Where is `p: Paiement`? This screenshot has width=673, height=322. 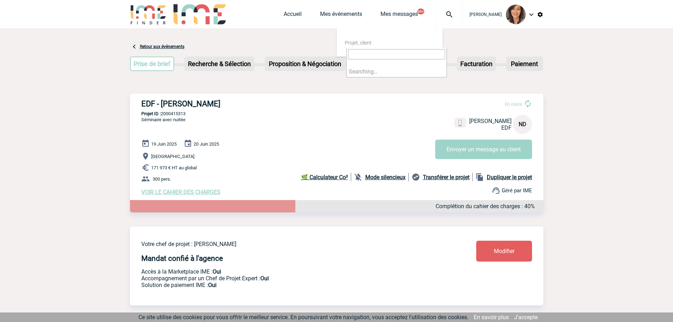 p: Paiement is located at coordinates (524, 64).